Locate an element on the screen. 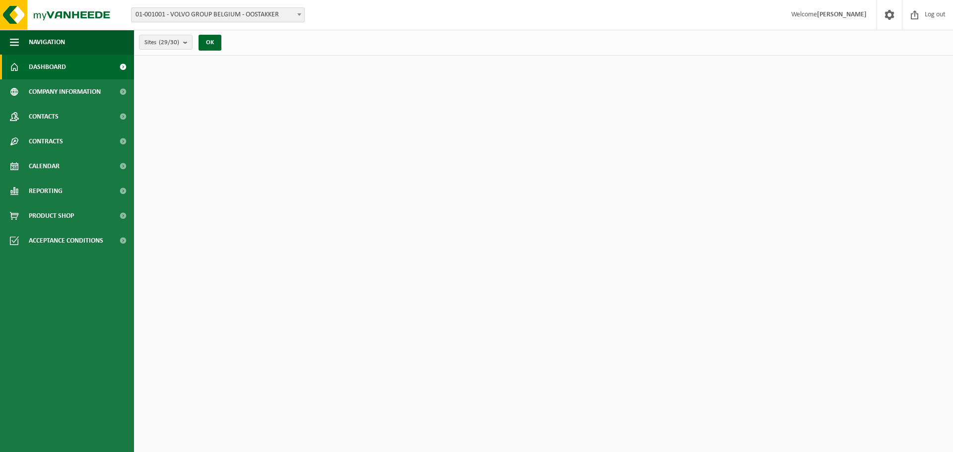 The image size is (953, 452). span: Calendar is located at coordinates (44, 166).